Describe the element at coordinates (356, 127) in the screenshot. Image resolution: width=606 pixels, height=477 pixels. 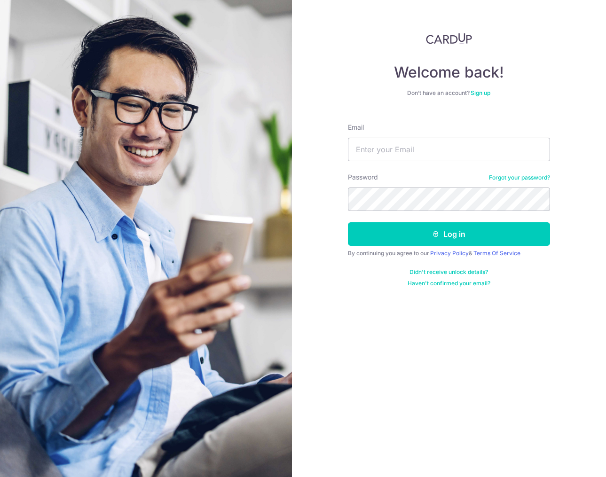
I see `label: Email` at that location.